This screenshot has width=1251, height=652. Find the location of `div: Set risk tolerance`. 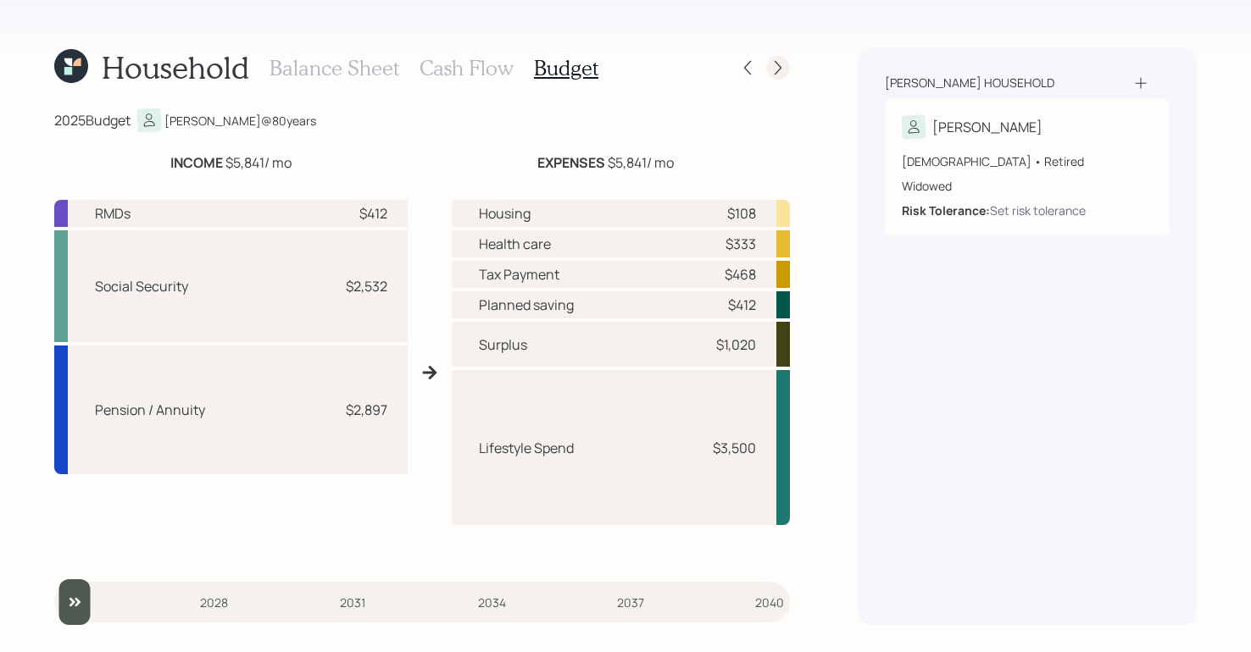

div: Set risk tolerance is located at coordinates (1037, 210).